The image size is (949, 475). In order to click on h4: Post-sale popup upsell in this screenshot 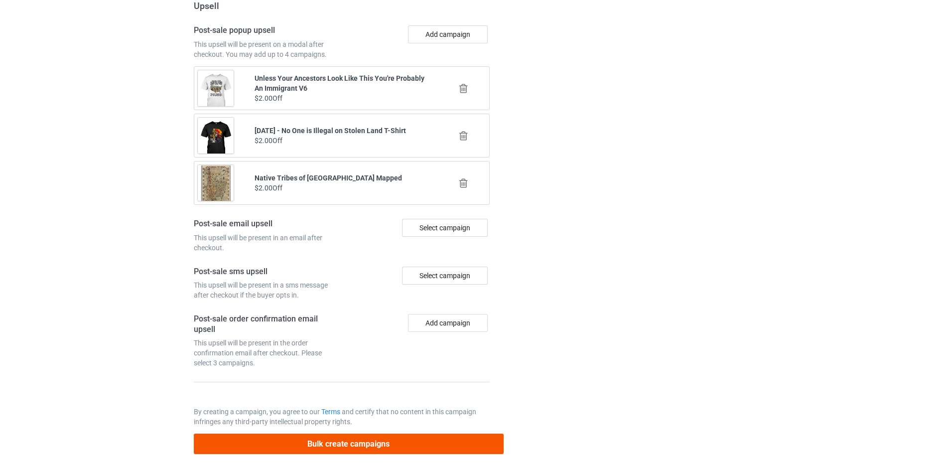, I will do `click(266, 30)`.